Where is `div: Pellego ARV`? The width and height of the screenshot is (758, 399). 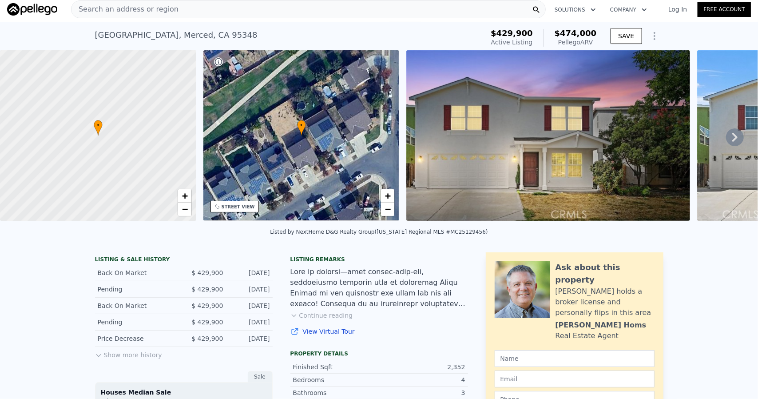 div: Pellego ARV is located at coordinates (575, 42).